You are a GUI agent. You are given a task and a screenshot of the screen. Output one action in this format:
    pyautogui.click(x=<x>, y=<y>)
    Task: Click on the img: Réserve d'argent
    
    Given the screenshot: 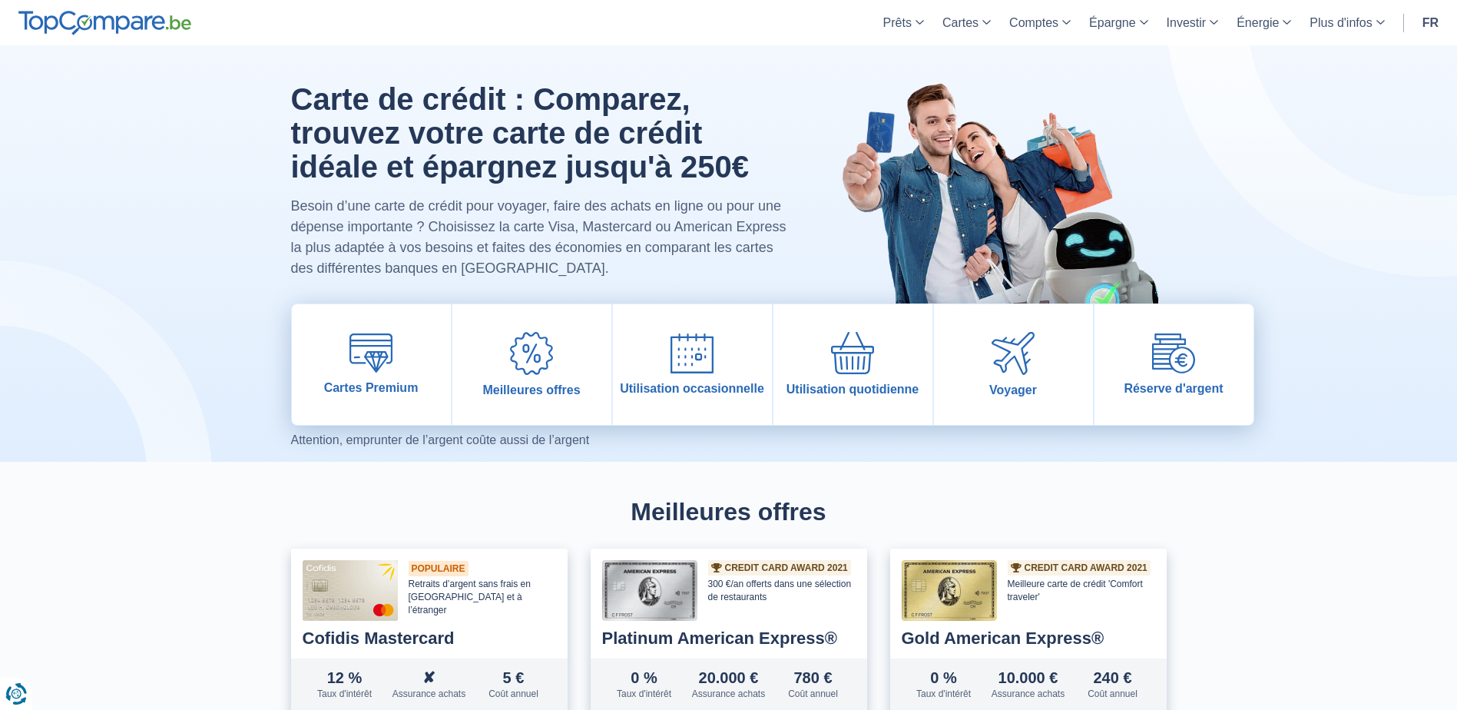 What is the action you would take?
    pyautogui.click(x=1174, y=353)
    